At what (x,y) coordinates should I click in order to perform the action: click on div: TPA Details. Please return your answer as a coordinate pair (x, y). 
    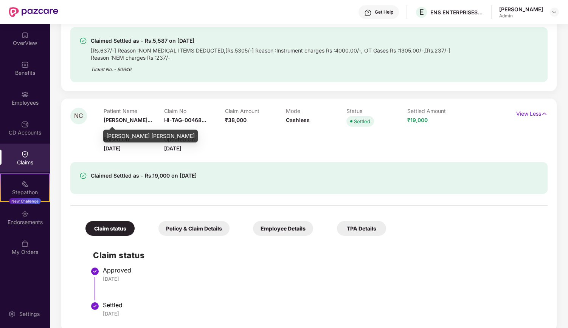
    Looking at the image, I should click on (362, 228).